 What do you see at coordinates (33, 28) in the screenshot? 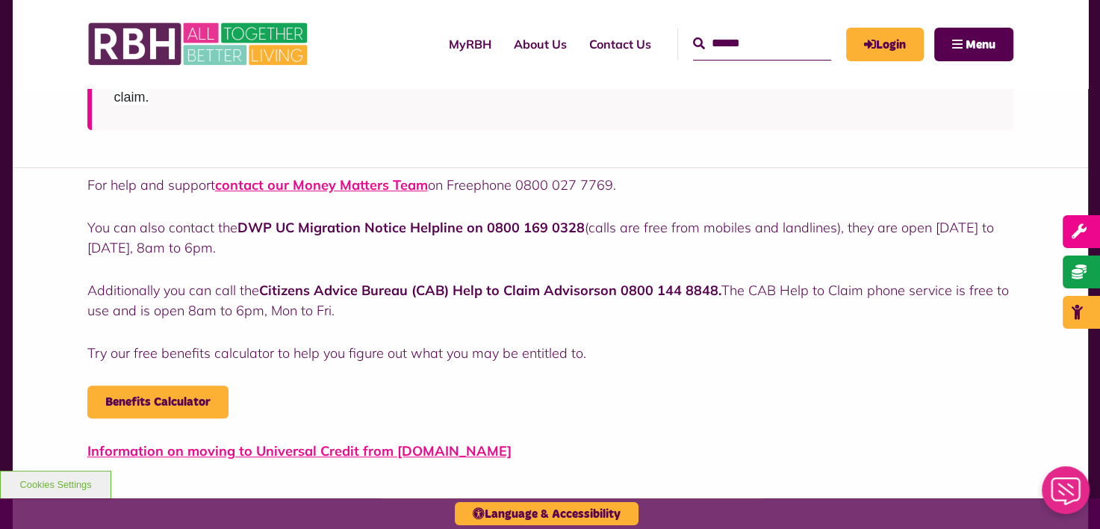
I see `div: Close Web Assistant` at bounding box center [33, 28].